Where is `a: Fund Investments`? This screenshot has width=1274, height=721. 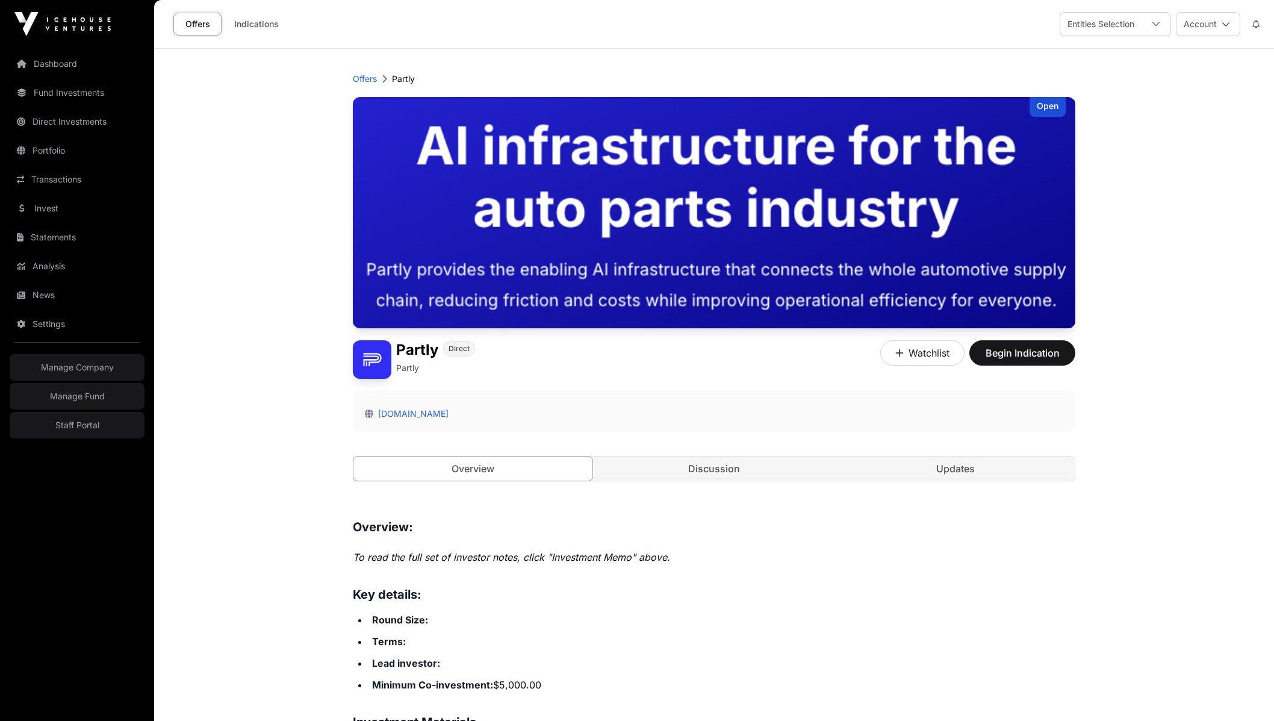
a: Fund Investments is located at coordinates (77, 93).